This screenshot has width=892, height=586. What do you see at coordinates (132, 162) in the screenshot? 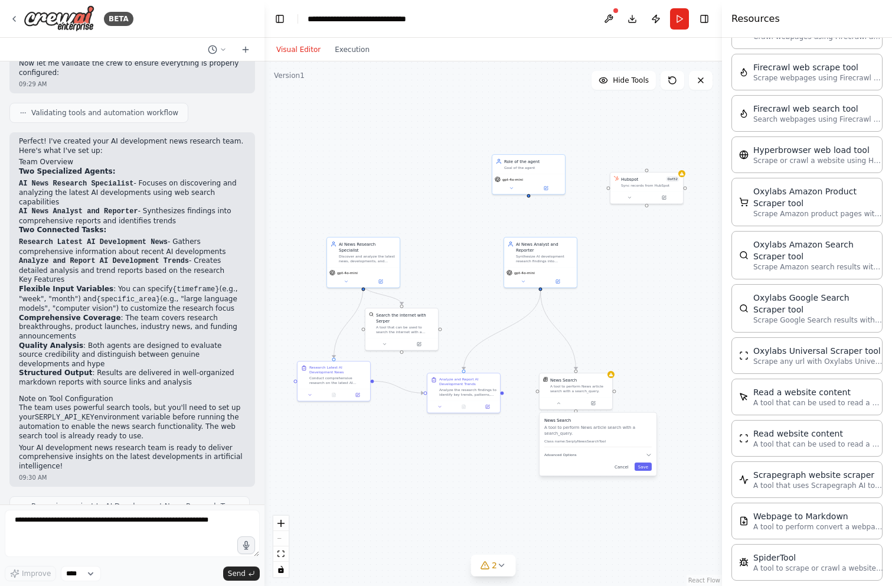
I see `h2: Team Overview` at bounding box center [132, 162].